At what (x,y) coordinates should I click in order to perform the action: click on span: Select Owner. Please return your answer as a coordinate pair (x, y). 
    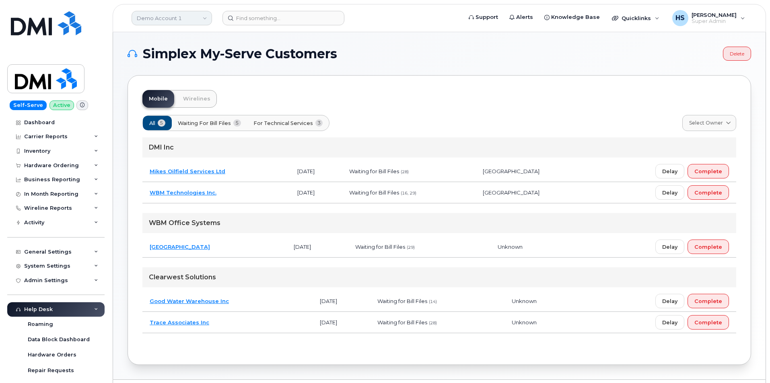
    Looking at the image, I should click on (706, 123).